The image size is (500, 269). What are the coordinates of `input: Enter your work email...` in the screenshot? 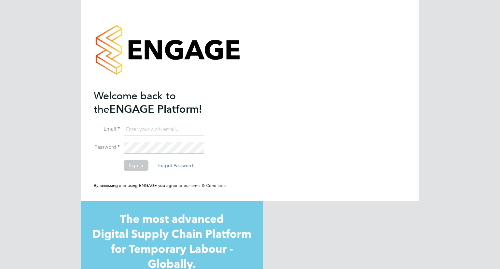 It's located at (164, 130).